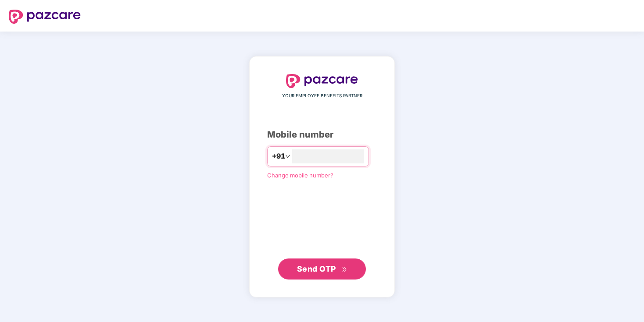 The image size is (644, 322). I want to click on a: Change mobile number?, so click(300, 175).